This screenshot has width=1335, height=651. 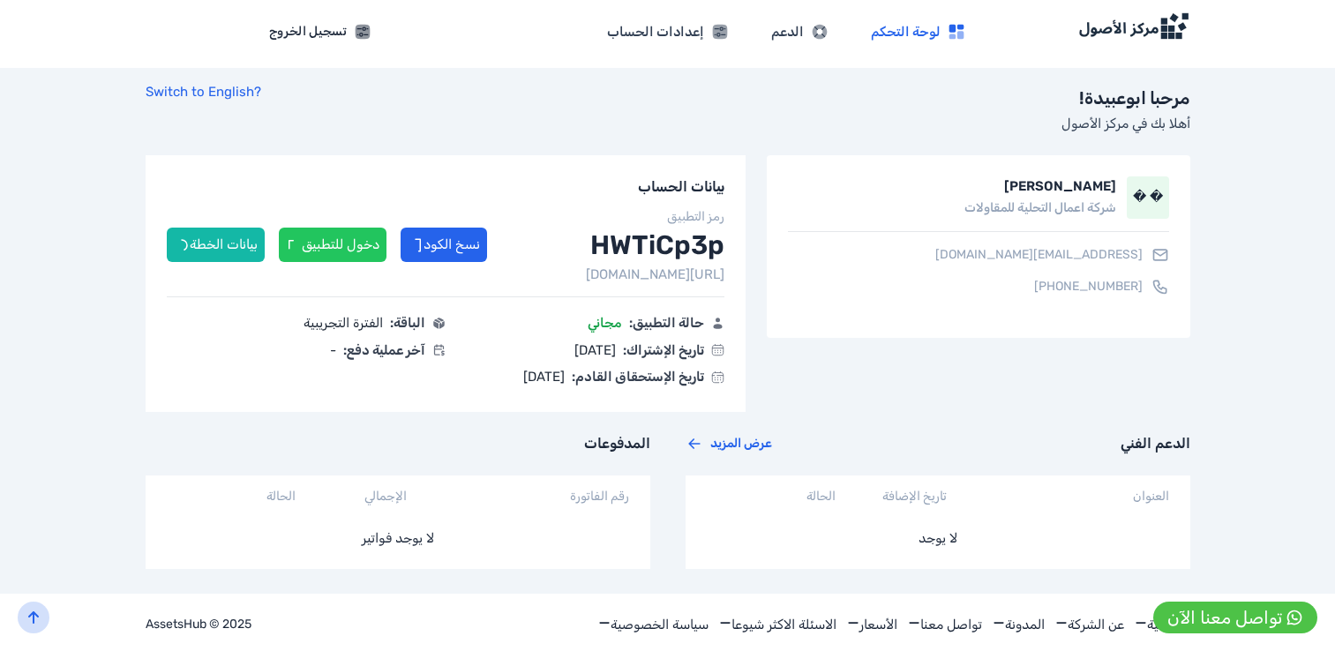 What do you see at coordinates (638, 377) in the screenshot?
I see `span: تاريخ الإستحقاق القادم:` at bounding box center [638, 377].